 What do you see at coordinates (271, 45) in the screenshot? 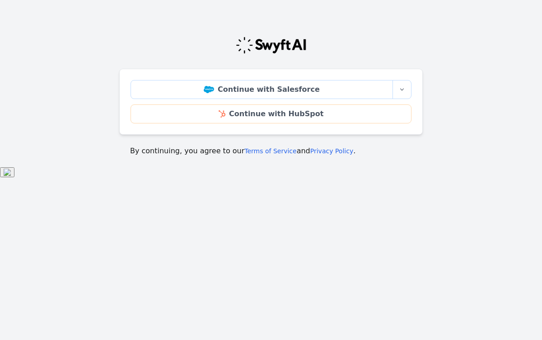
I see `img: Swyft Logo` at bounding box center [271, 45].